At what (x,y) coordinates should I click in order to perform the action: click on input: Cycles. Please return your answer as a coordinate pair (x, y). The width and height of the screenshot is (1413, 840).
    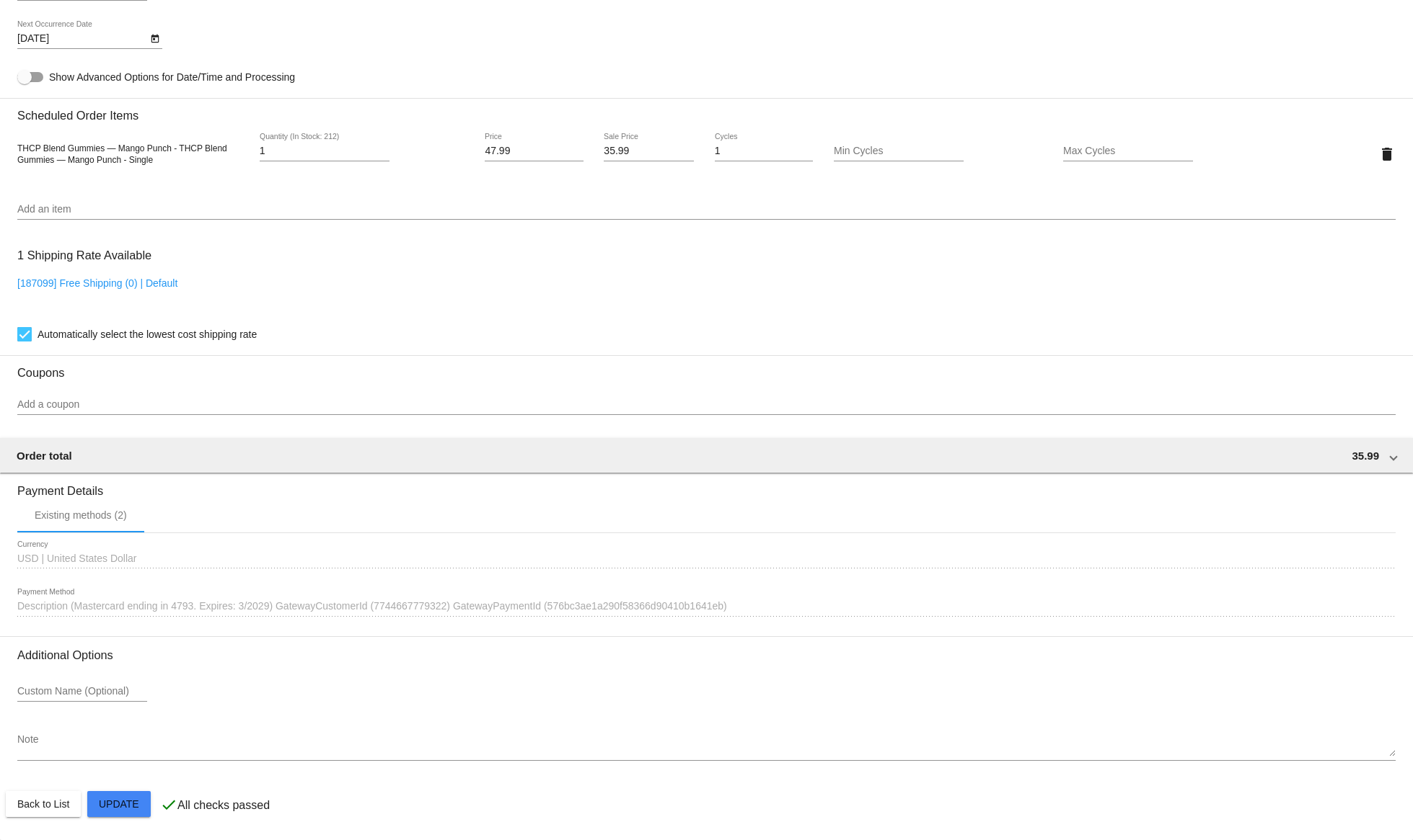
    Looking at the image, I should click on (764, 152).